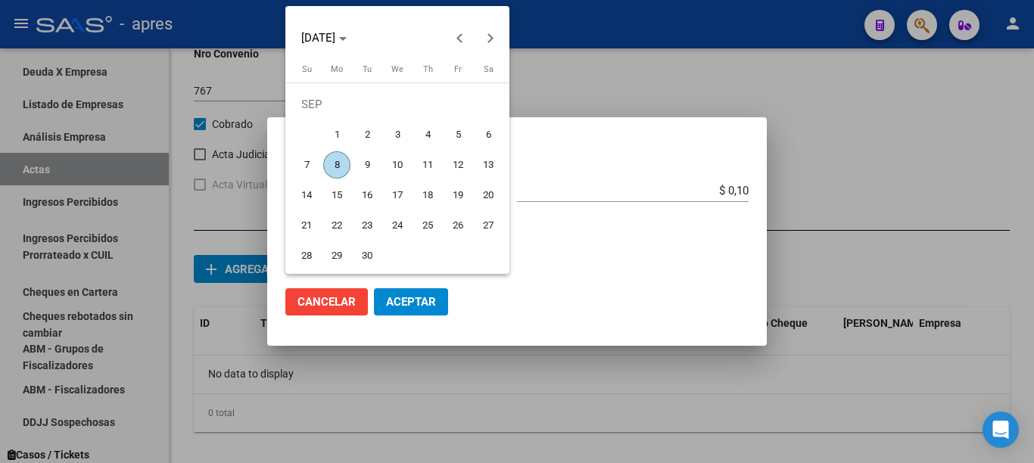 Image resolution: width=1034 pixels, height=463 pixels. I want to click on button: September 24, 2025, so click(398, 226).